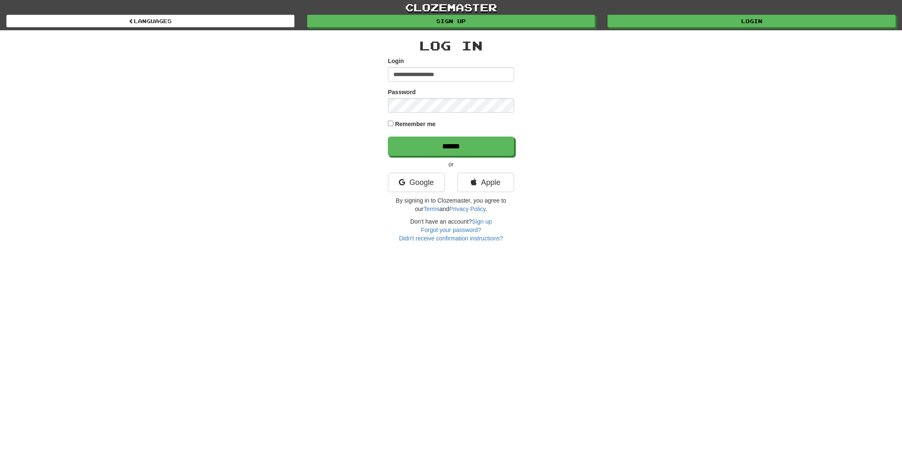  I want to click on p: or, so click(451, 164).